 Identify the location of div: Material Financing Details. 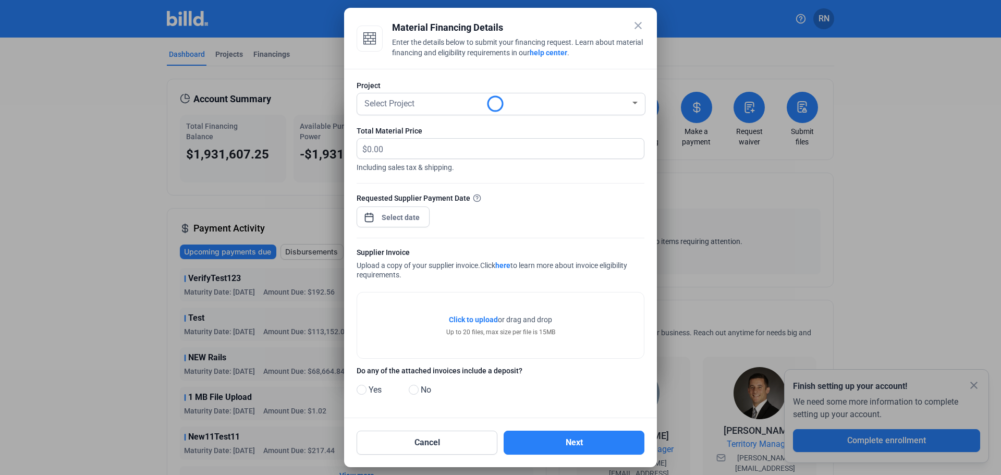
(518, 28).